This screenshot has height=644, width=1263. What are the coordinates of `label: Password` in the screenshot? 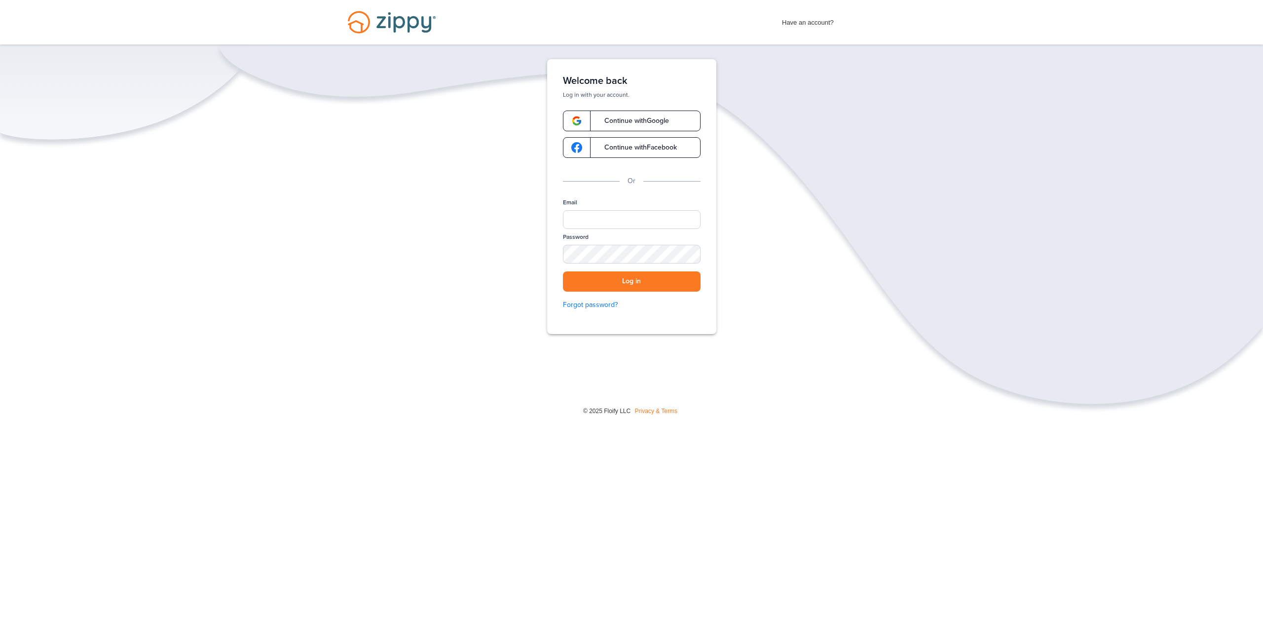 It's located at (576, 237).